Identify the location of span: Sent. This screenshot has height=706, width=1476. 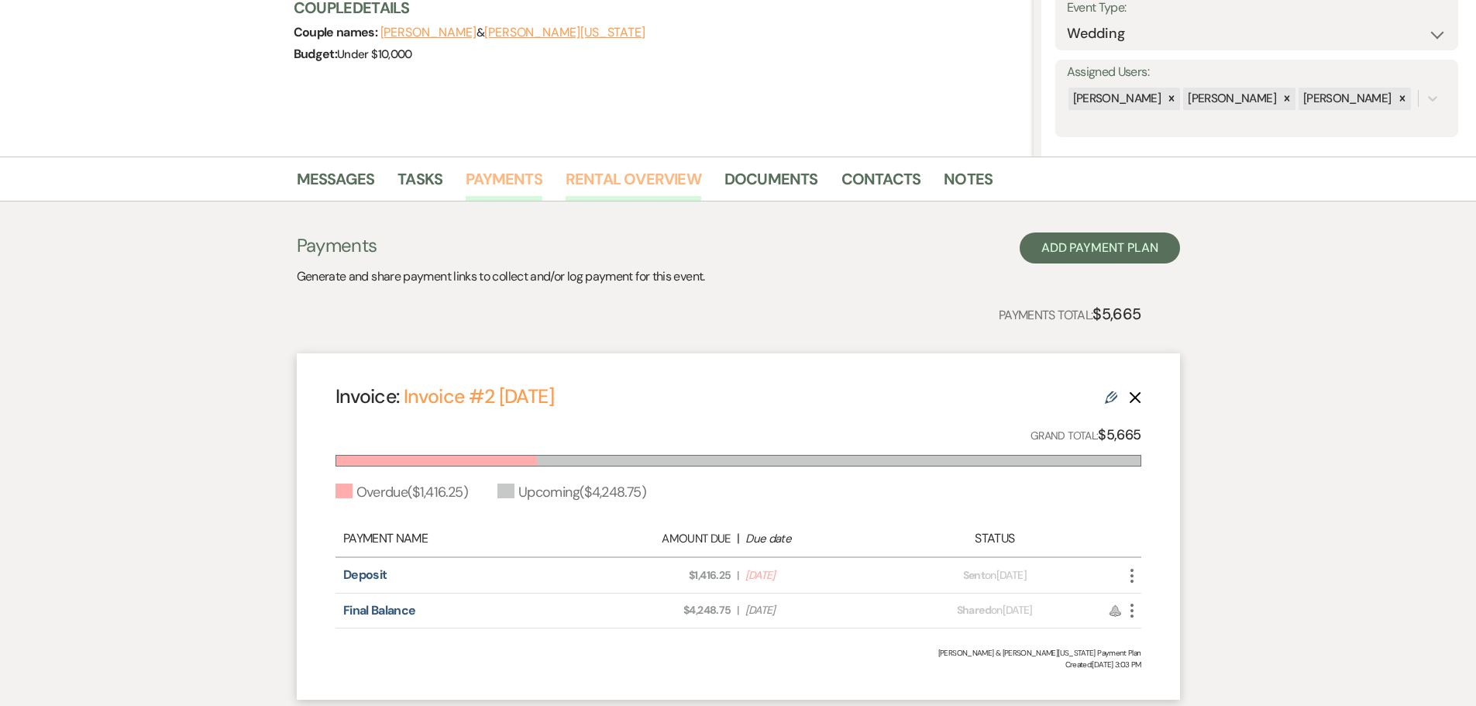
(974, 575).